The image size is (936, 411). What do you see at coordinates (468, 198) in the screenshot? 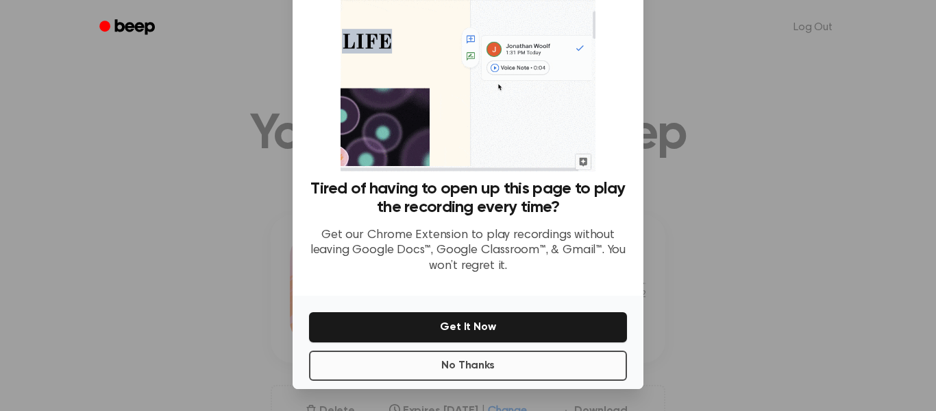
I see `h3: Tired of having to open up this page to play the recording every time?` at bounding box center [468, 198].